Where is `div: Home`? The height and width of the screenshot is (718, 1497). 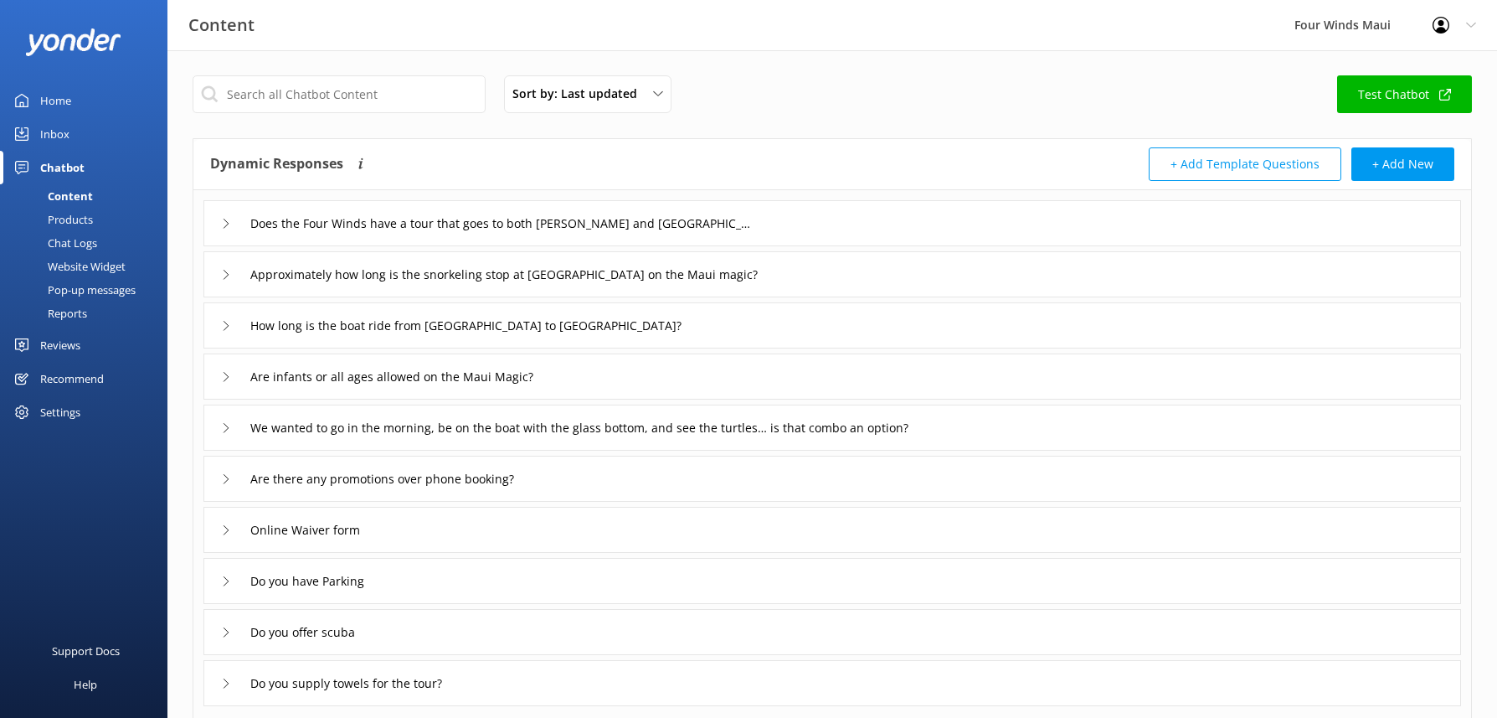
div: Home is located at coordinates (55, 100).